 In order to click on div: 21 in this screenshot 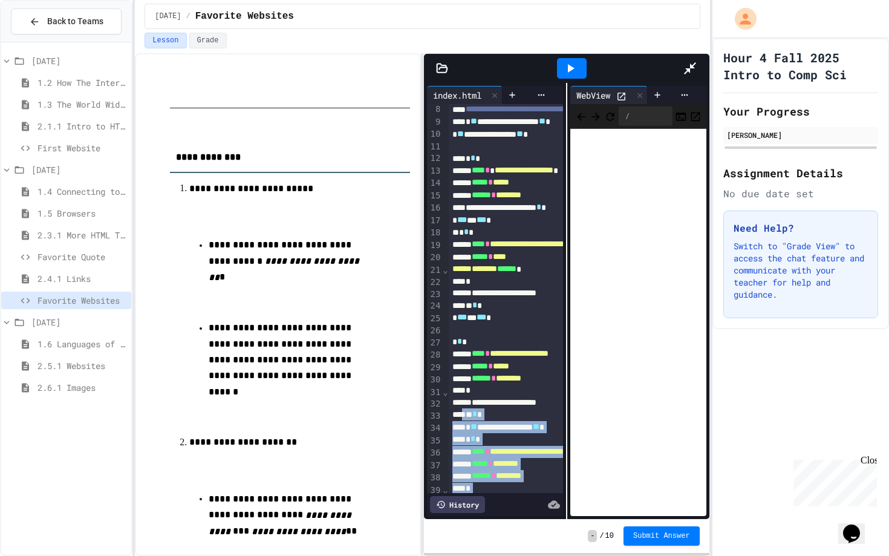, I will do `click(434, 270)`.